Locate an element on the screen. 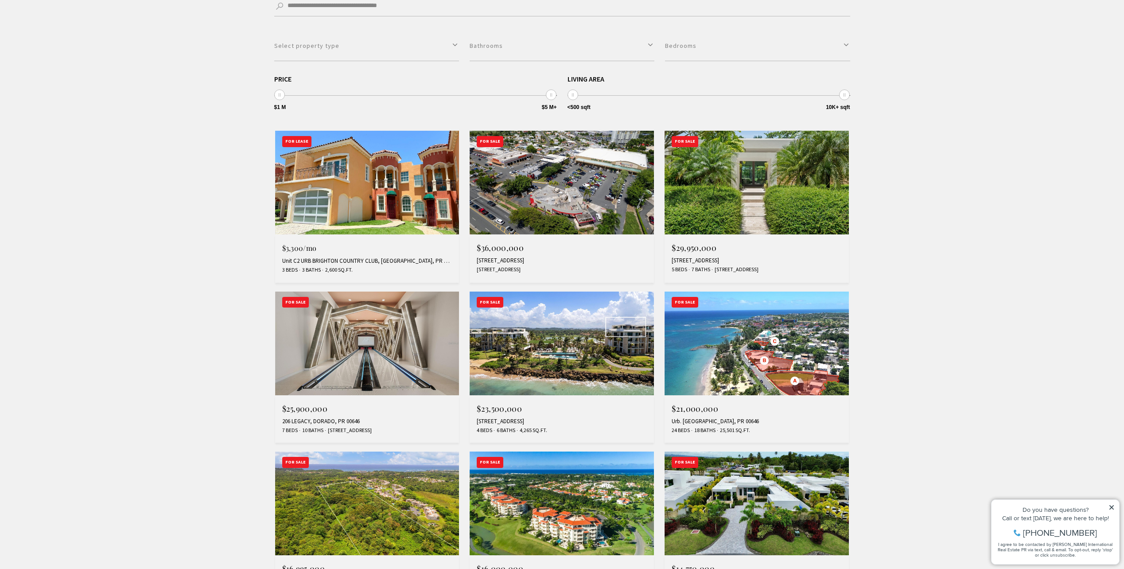 Image resolution: width=1124 pixels, height=569 pixels. span: $21,000,000 is located at coordinates (695, 408).